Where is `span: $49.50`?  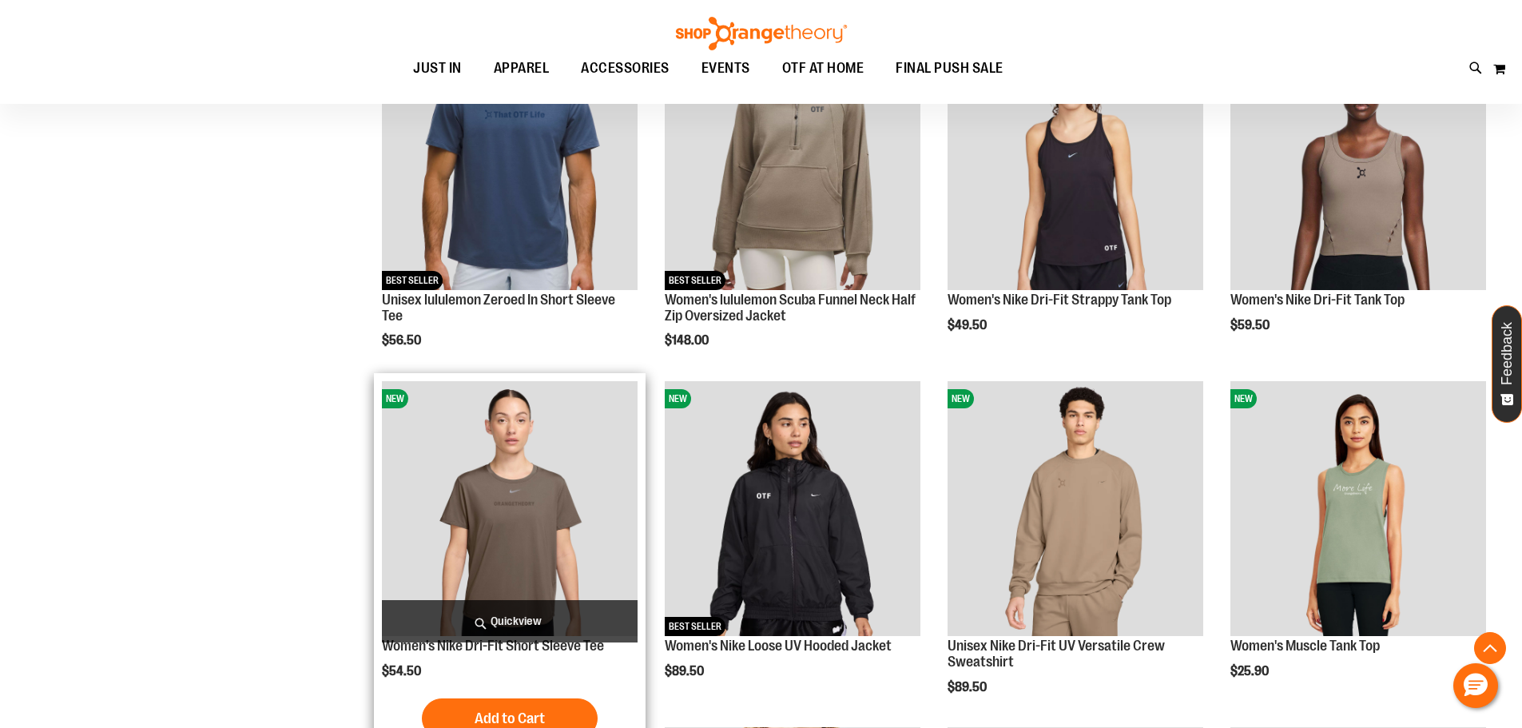 span: $49.50 is located at coordinates (969, 325).